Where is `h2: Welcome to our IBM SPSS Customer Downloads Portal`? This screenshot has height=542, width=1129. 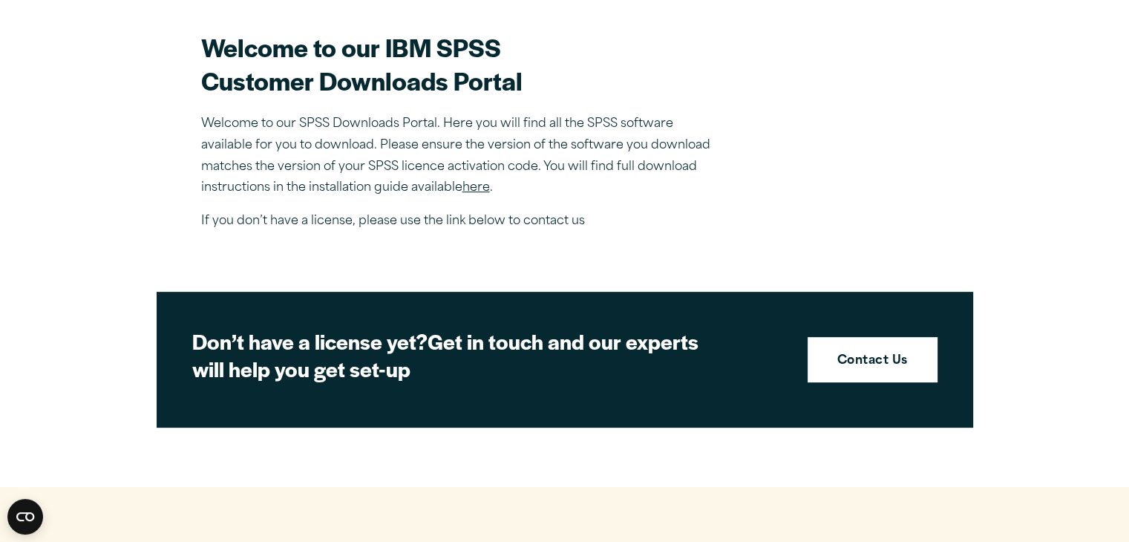
h2: Welcome to our IBM SPSS Customer Downloads Portal is located at coordinates (461, 64).